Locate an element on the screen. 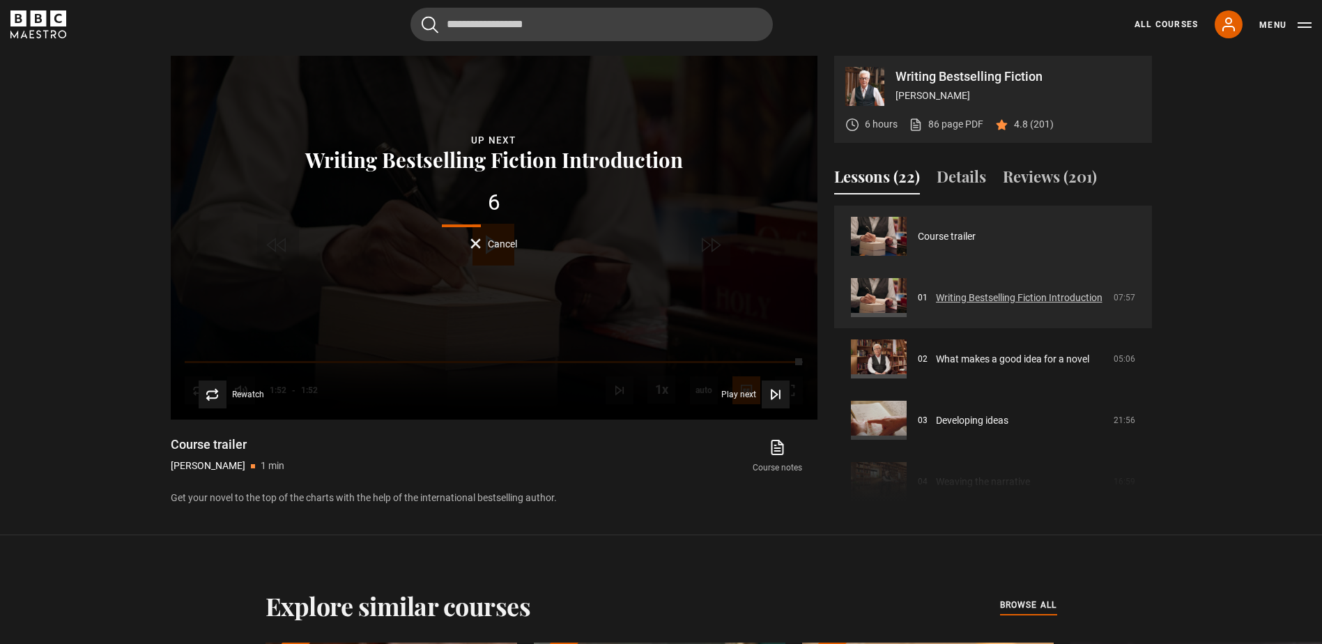 This screenshot has height=644, width=1322. video-js: Video Player is located at coordinates (494, 238).